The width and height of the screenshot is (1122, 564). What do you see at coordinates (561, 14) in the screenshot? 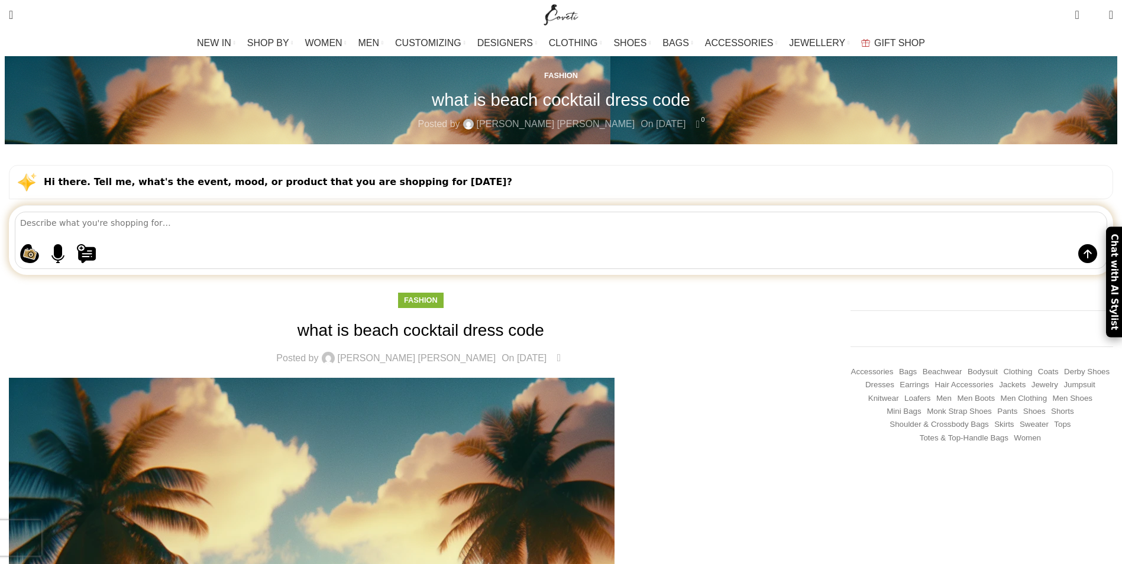
I see `a: Site logo` at bounding box center [561, 14].